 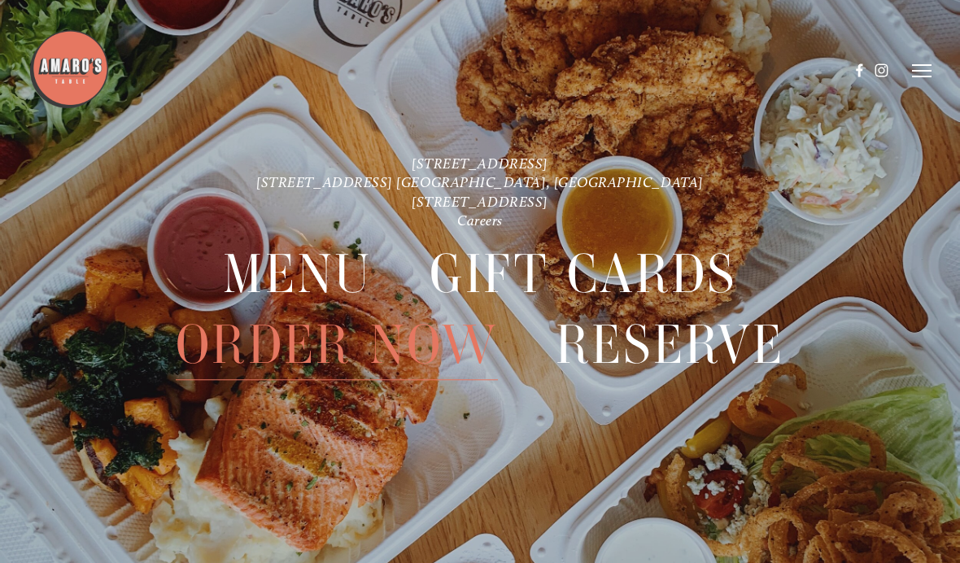 What do you see at coordinates (582, 275) in the screenshot?
I see `span: Gift Cards` at bounding box center [582, 275].